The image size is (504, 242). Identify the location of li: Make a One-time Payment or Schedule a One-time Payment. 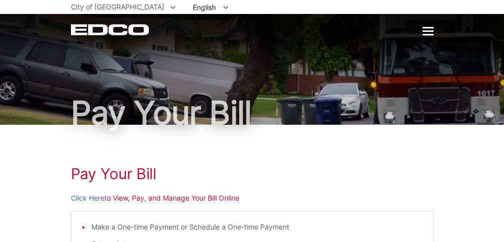
(257, 227).